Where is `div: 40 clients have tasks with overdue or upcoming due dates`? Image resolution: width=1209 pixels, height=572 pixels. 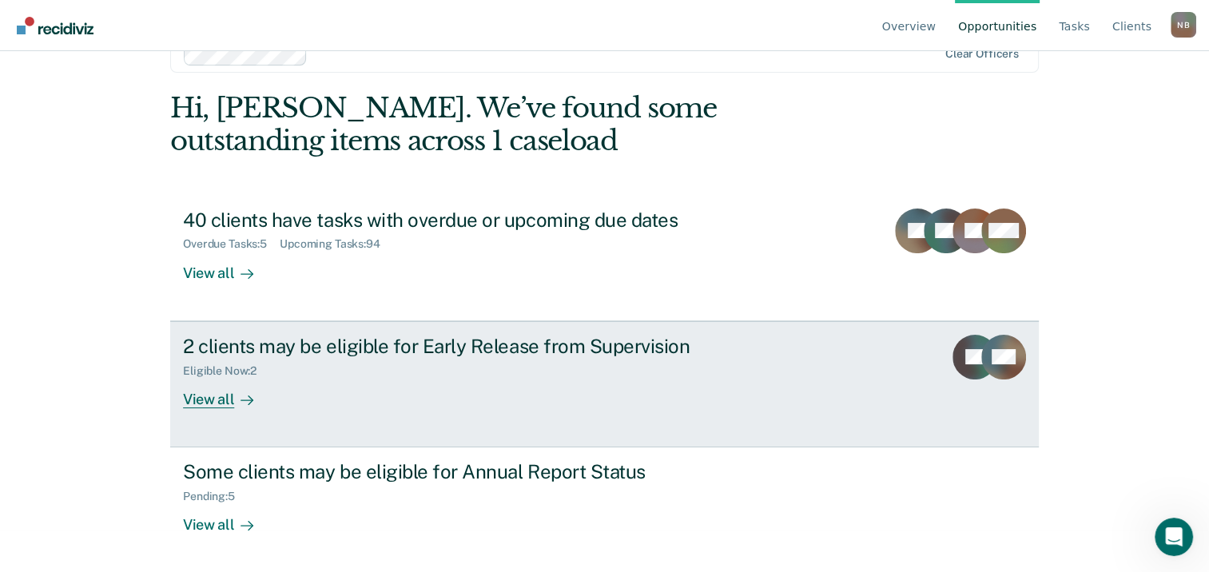
div: 40 clients have tasks with overdue or upcoming due dates is located at coordinates (463, 220).